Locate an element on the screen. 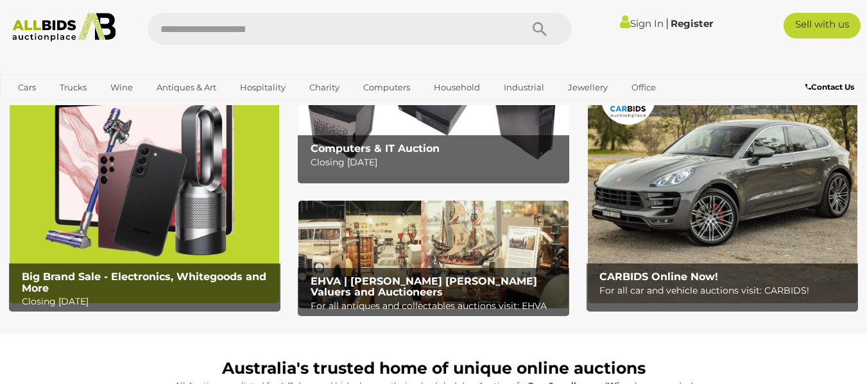 Image resolution: width=867 pixels, height=384 pixels. a: Computers is located at coordinates (386, 87).